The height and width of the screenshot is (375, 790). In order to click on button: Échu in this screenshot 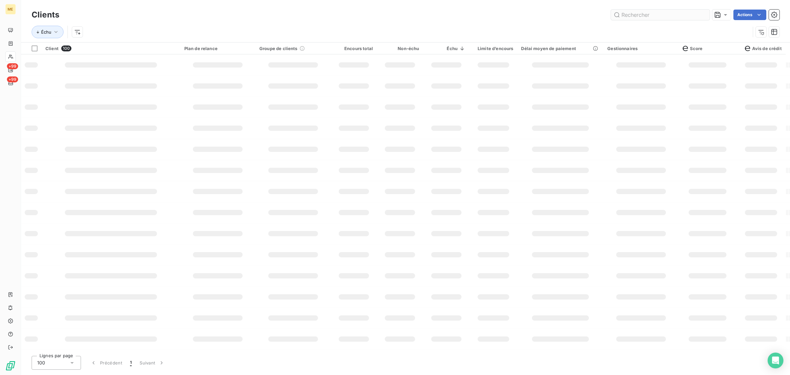, I will do `click(47, 32)`.